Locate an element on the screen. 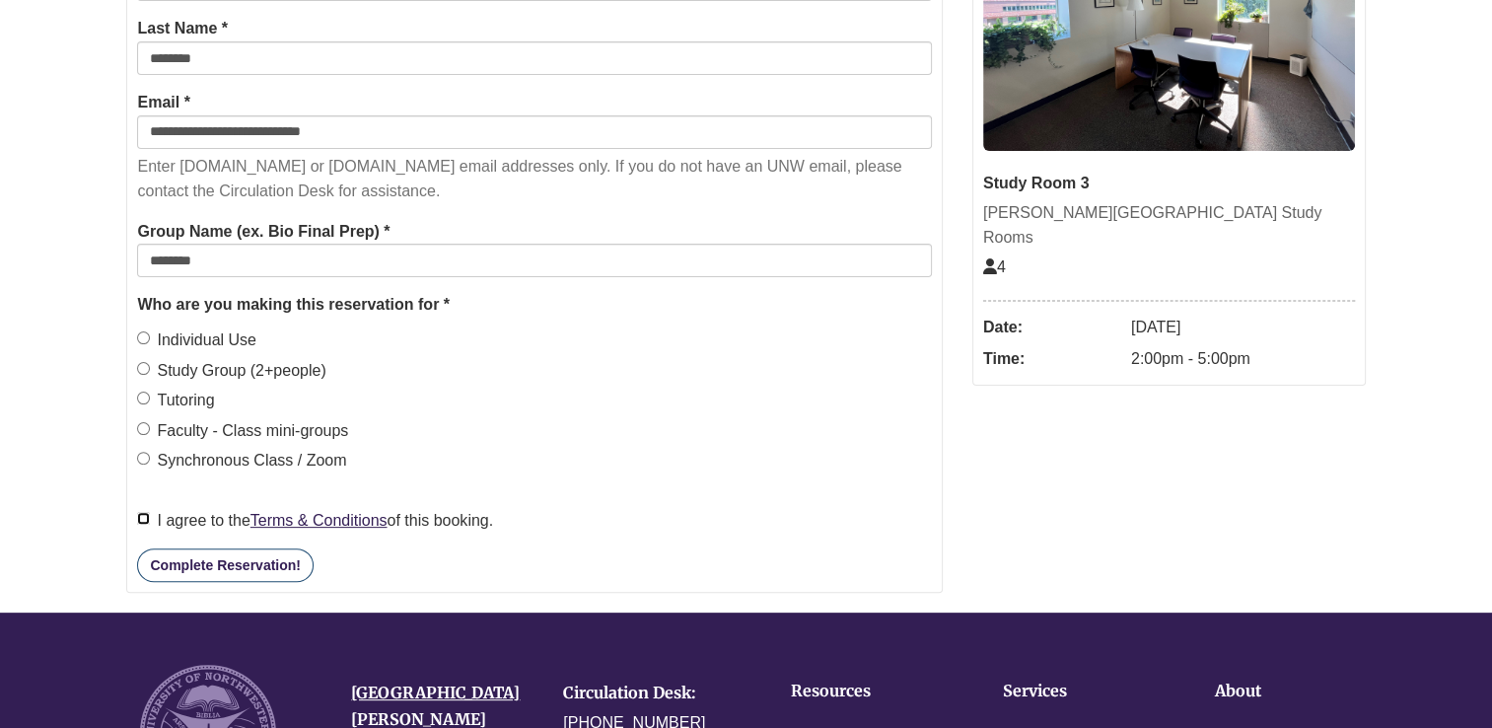 This screenshot has height=728, width=1492. label: Individual Use is located at coordinates (196, 340).